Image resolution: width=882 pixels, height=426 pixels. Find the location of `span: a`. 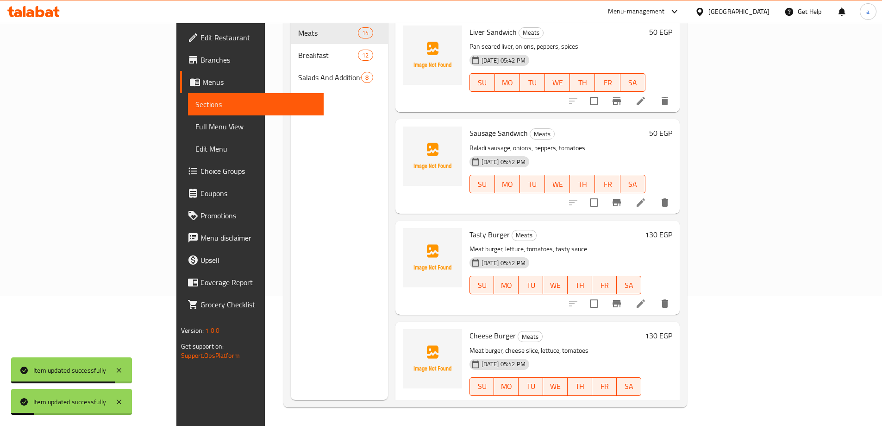

span: a is located at coordinates (868, 12).